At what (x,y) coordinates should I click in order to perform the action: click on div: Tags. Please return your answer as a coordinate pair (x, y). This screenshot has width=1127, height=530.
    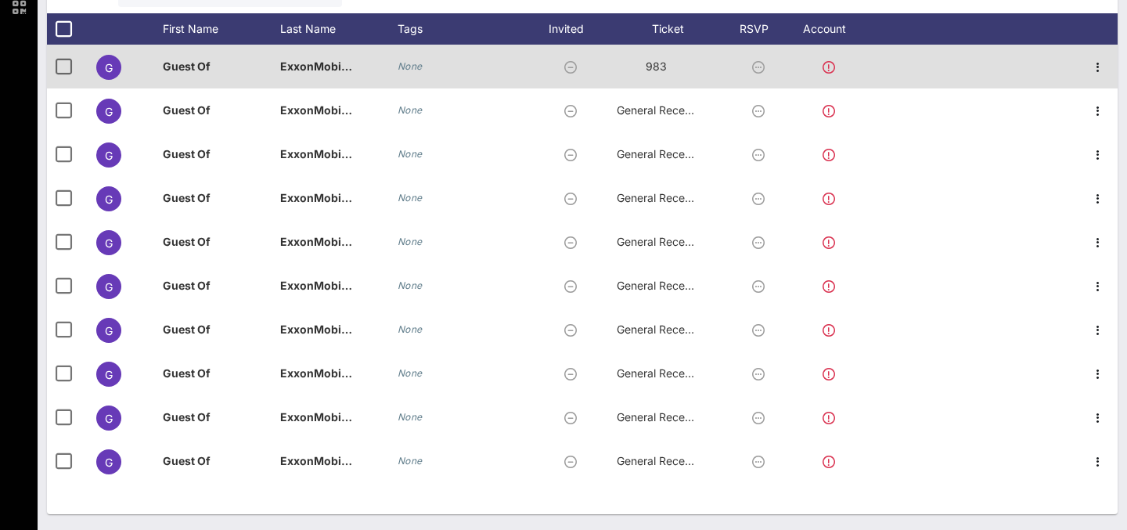
    Looking at the image, I should click on (464, 29).